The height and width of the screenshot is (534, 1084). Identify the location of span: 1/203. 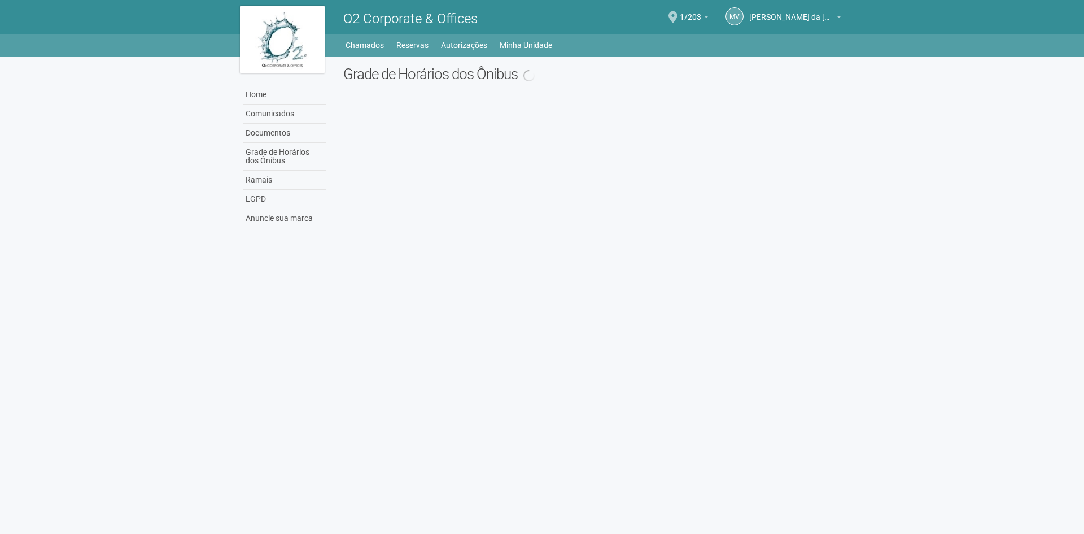
(691, 11).